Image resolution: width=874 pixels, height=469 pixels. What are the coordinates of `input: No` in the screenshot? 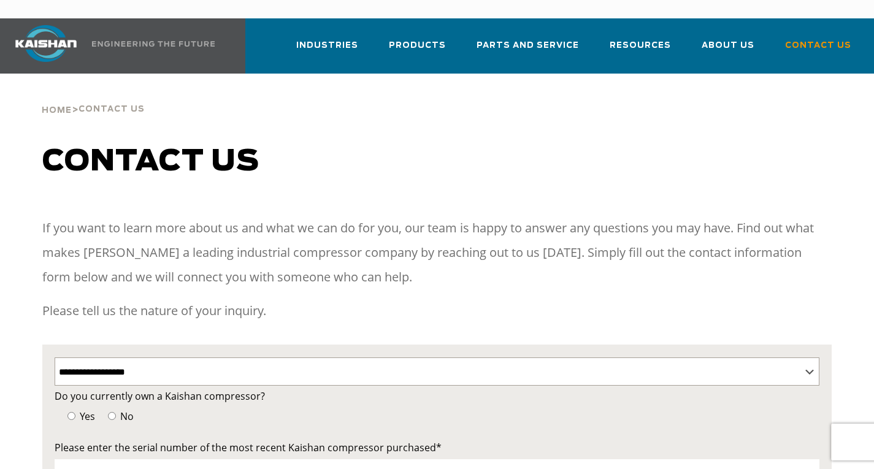 It's located at (112, 416).